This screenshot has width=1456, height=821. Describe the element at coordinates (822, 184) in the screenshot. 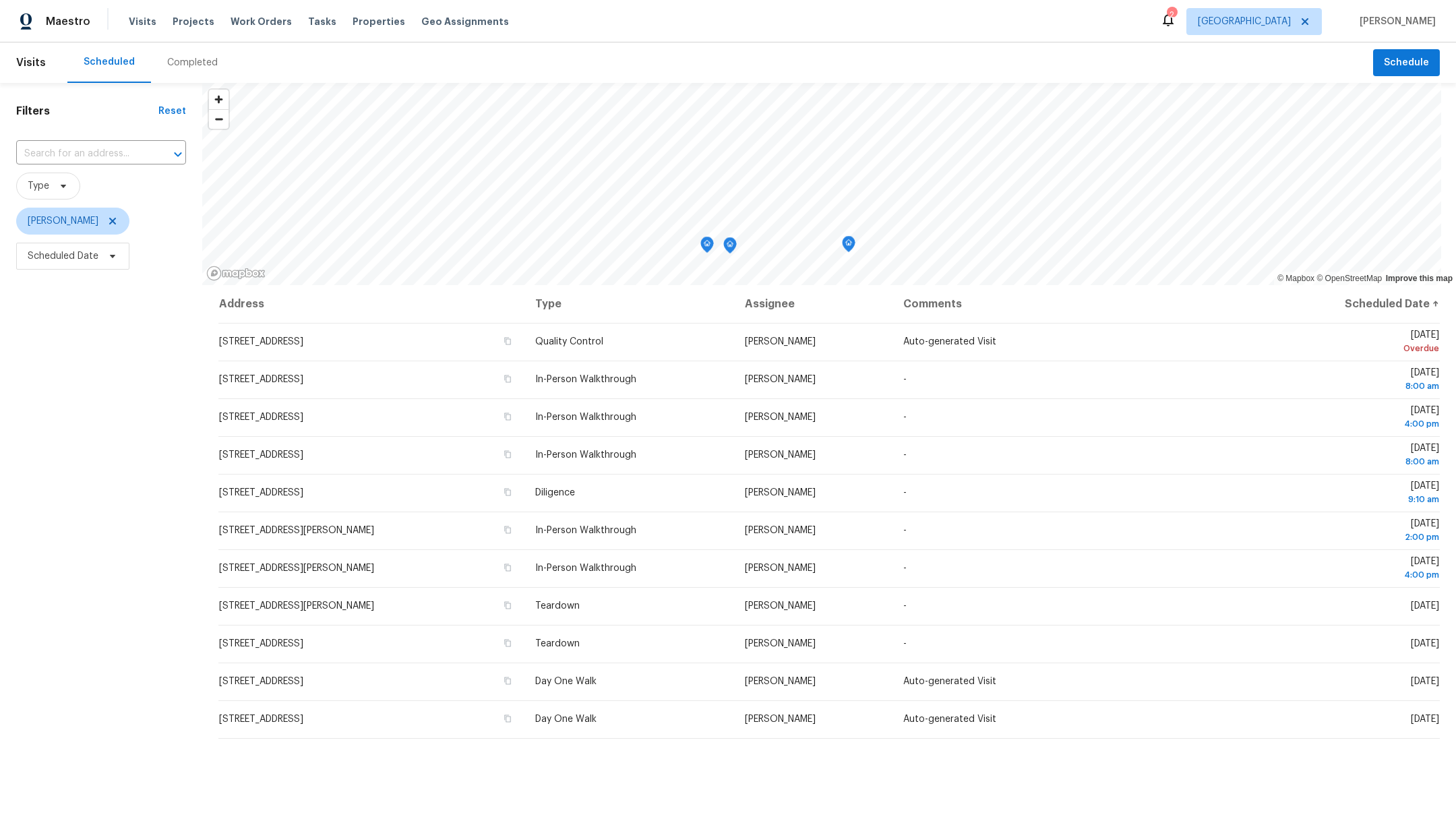

I see `canvas: Map` at that location.